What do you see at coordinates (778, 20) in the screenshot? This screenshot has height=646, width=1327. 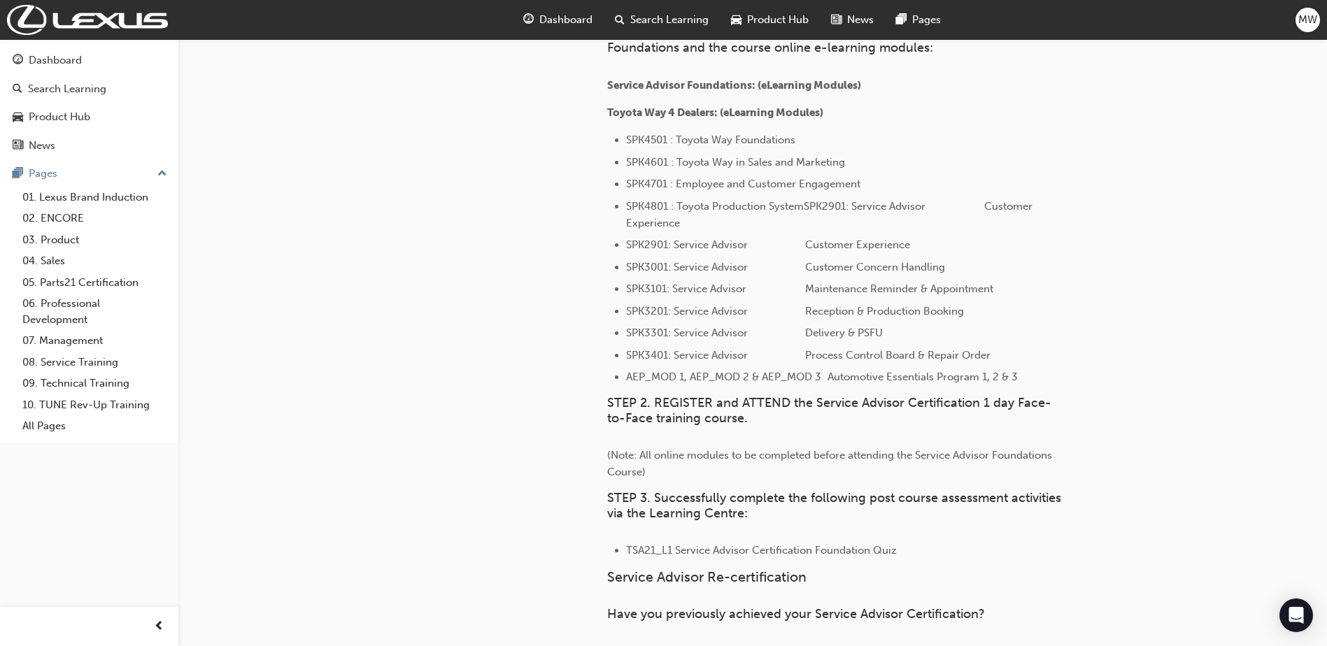 I see `span: Product Hub` at bounding box center [778, 20].